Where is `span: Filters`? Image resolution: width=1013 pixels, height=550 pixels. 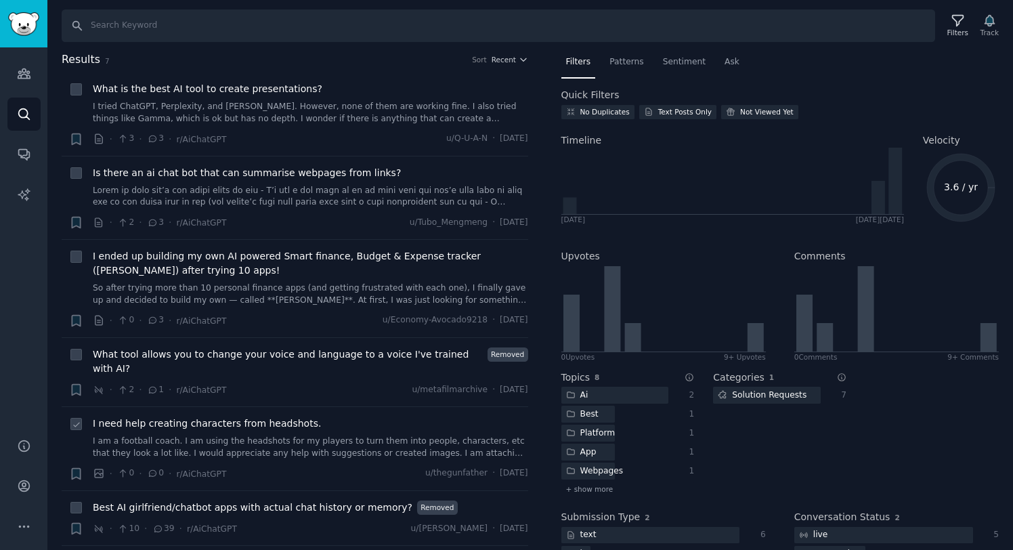 span: Filters is located at coordinates (578, 62).